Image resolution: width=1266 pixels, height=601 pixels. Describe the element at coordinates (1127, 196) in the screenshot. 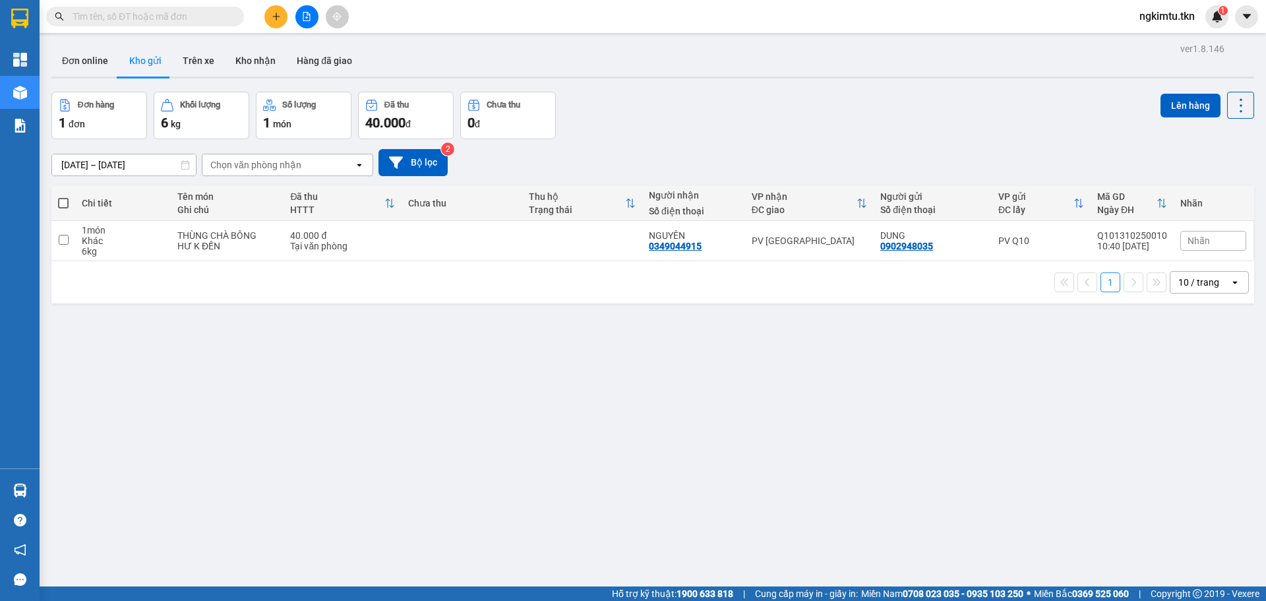

I see `div: Mã GD` at that location.